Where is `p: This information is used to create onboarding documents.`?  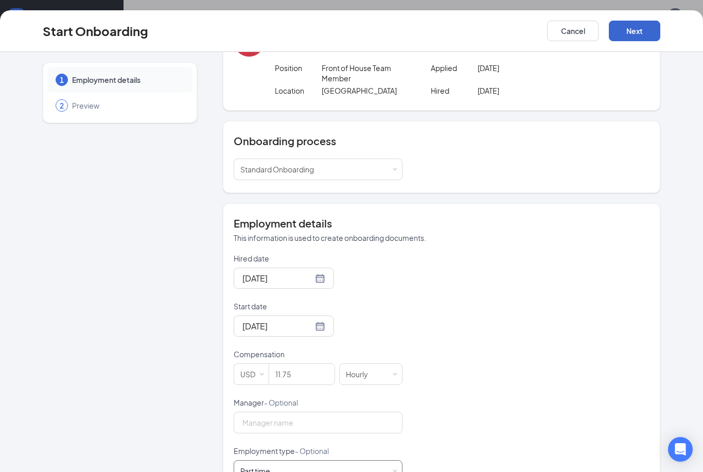 p: This information is used to create onboarding documents. is located at coordinates (442, 238).